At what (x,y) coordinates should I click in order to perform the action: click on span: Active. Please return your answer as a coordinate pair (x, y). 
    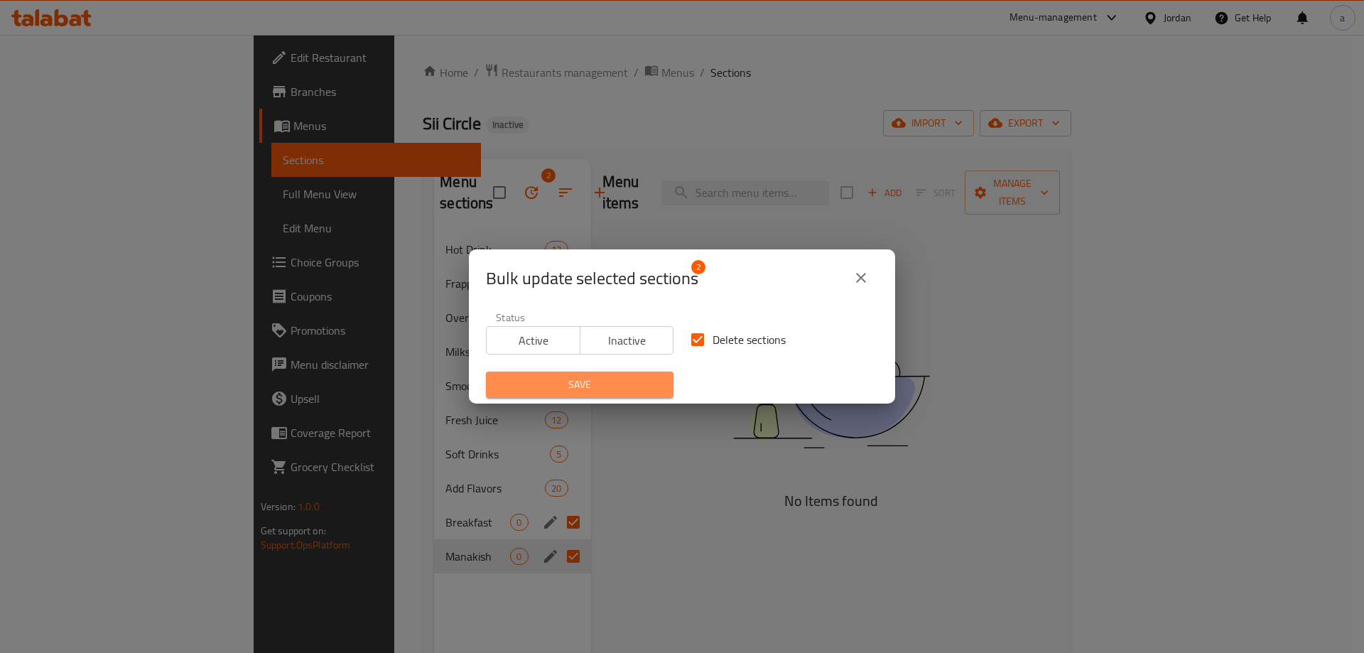
    Looking at the image, I should click on (533, 340).